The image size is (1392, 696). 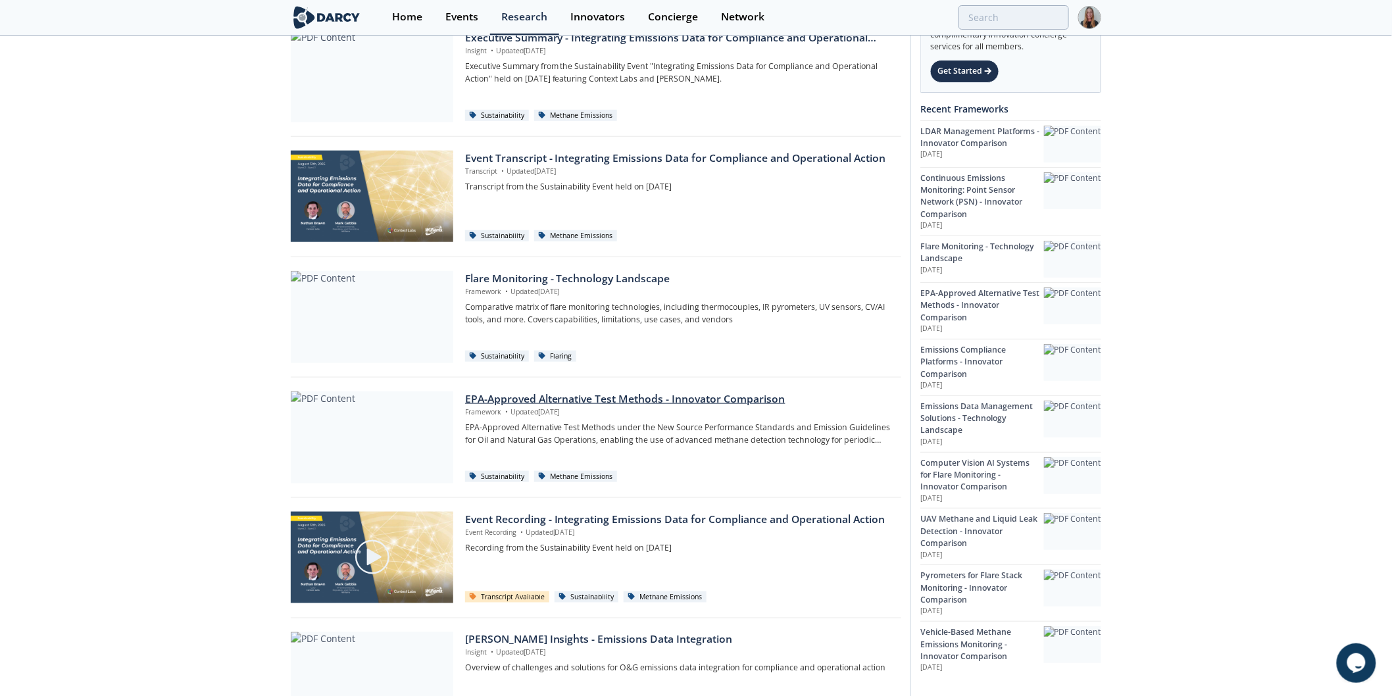 I want to click on div: Home, so click(x=407, y=17).